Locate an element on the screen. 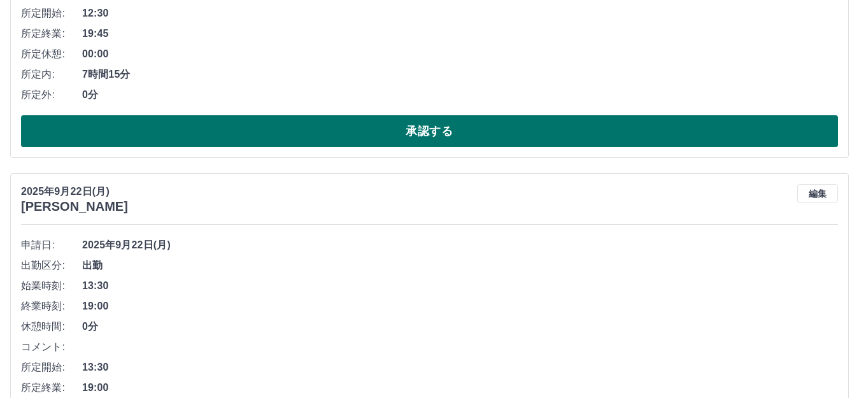 The image size is (859, 398). span: 12:30 is located at coordinates (460, 13).